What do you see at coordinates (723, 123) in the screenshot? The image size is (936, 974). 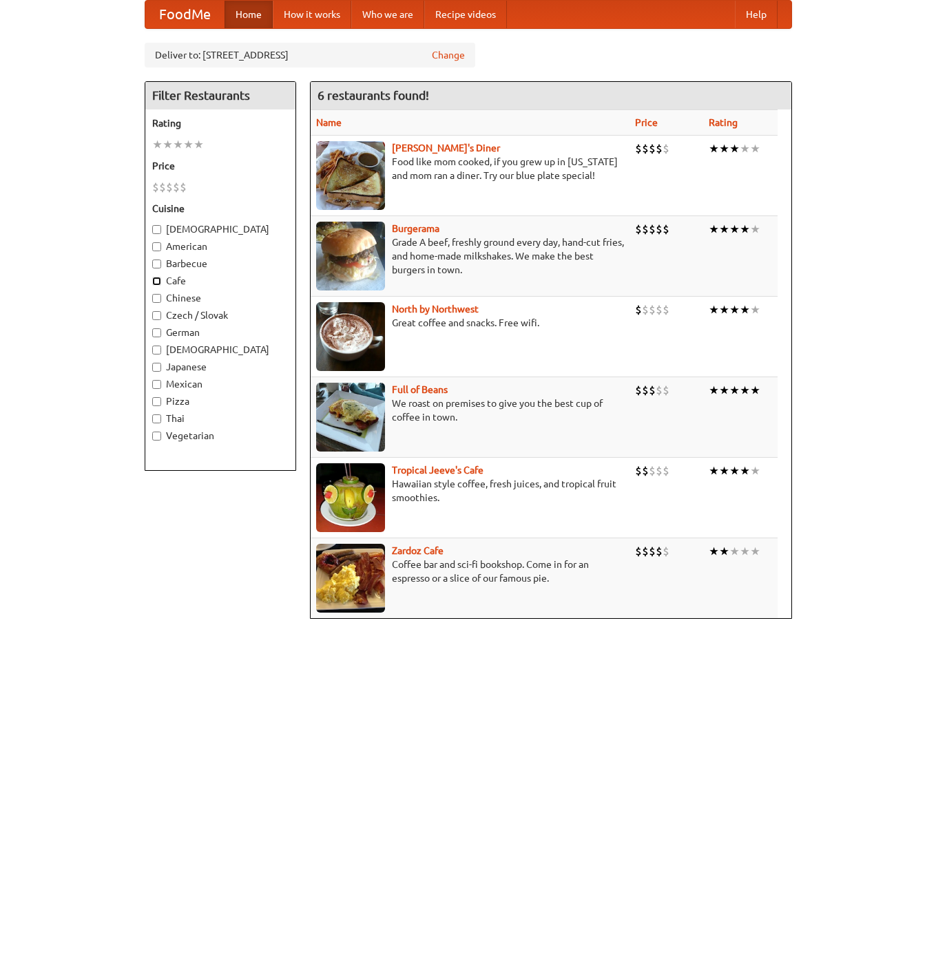 I see `a: Rating` at bounding box center [723, 123].